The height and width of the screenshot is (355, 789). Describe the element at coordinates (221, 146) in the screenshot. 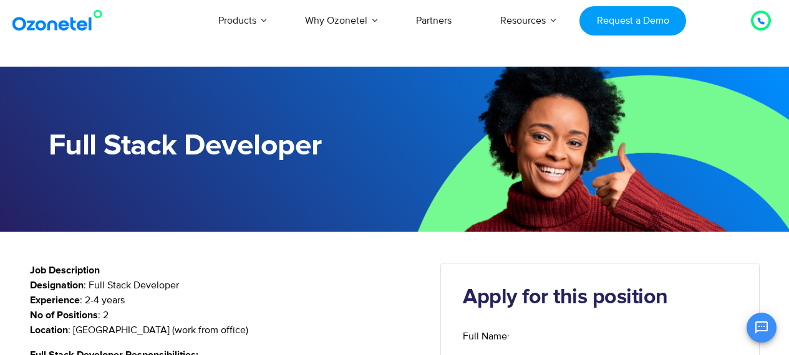

I see `h1: Full Stack Developer` at that location.